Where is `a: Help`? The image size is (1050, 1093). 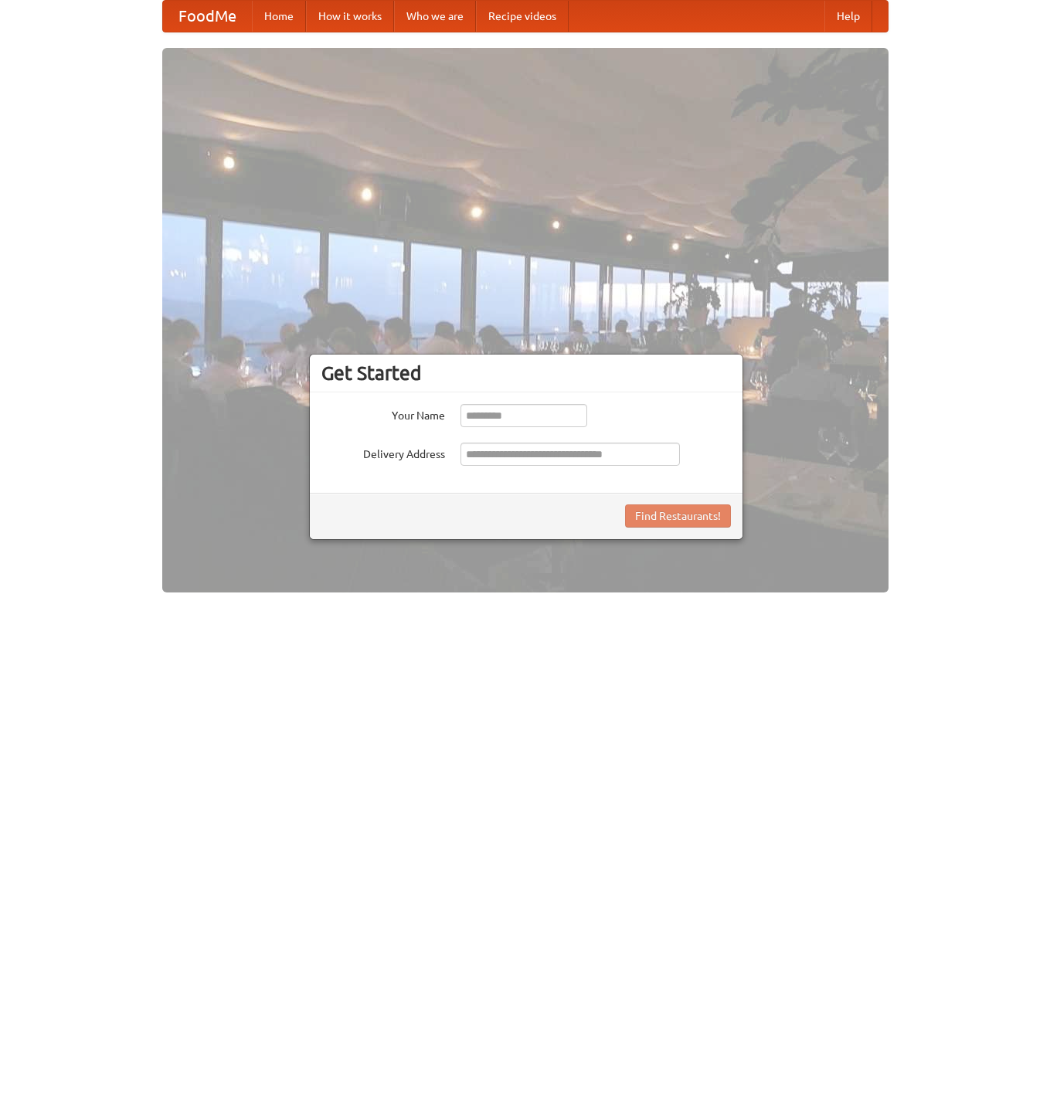 a: Help is located at coordinates (848, 16).